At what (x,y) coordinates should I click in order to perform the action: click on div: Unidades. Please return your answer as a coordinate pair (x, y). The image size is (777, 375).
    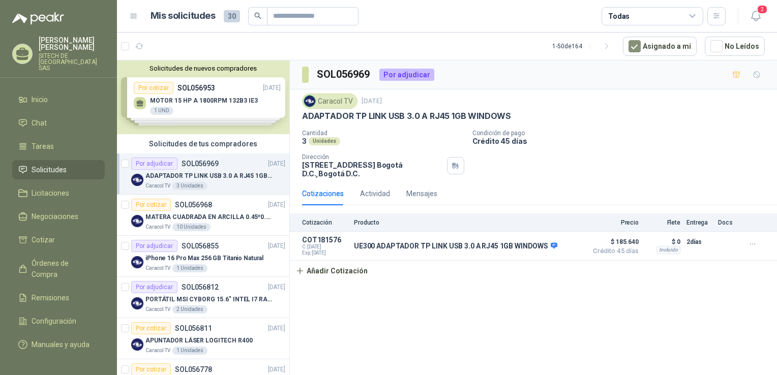
    Looking at the image, I should click on (324, 141).